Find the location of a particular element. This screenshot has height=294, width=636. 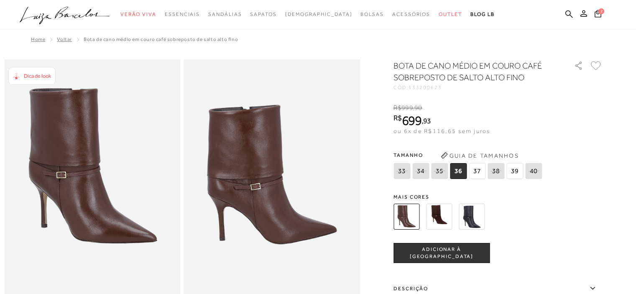

span: 36 is located at coordinates (458, 171).